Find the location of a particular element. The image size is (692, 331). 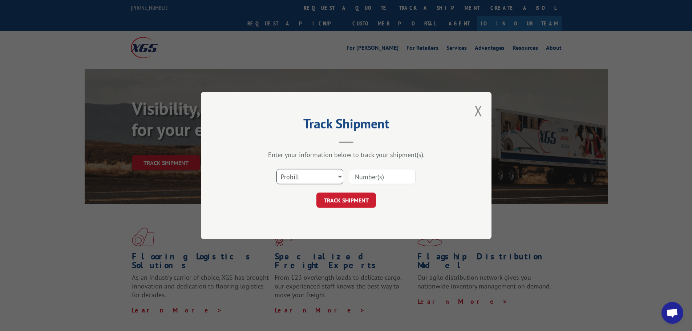

button: TRACK SHIPMENT is located at coordinates (346, 200).